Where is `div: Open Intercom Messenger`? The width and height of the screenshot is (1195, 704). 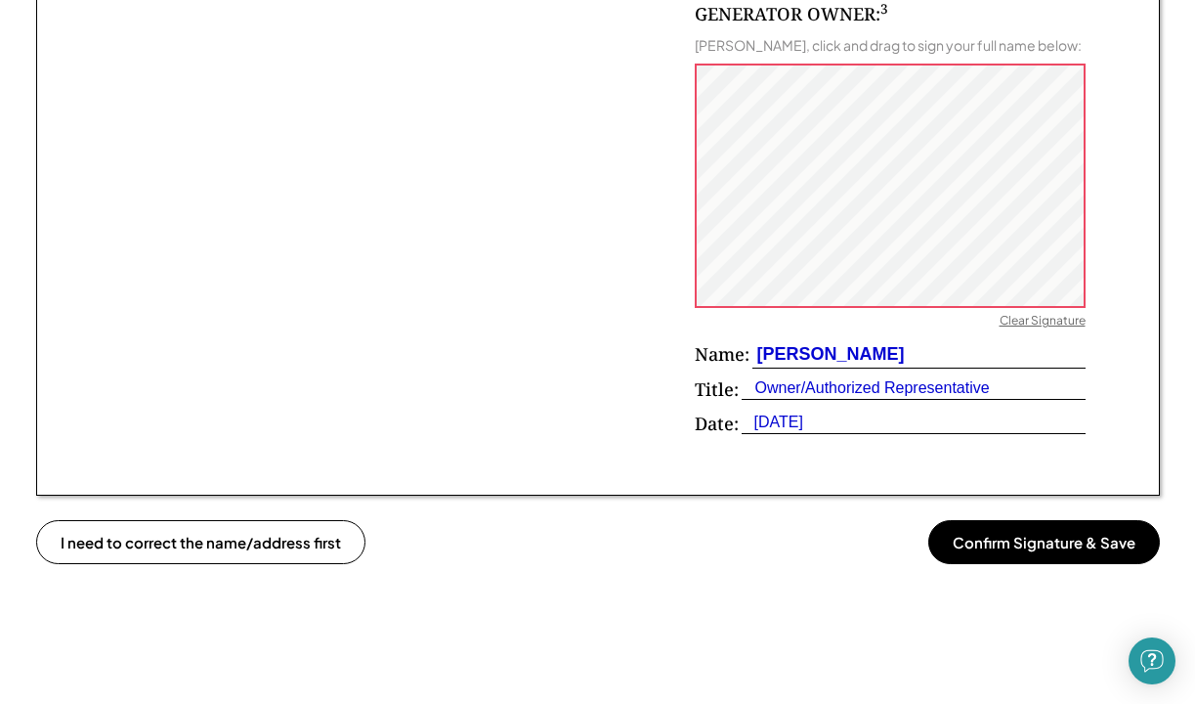 div: Open Intercom Messenger is located at coordinates (1152, 661).